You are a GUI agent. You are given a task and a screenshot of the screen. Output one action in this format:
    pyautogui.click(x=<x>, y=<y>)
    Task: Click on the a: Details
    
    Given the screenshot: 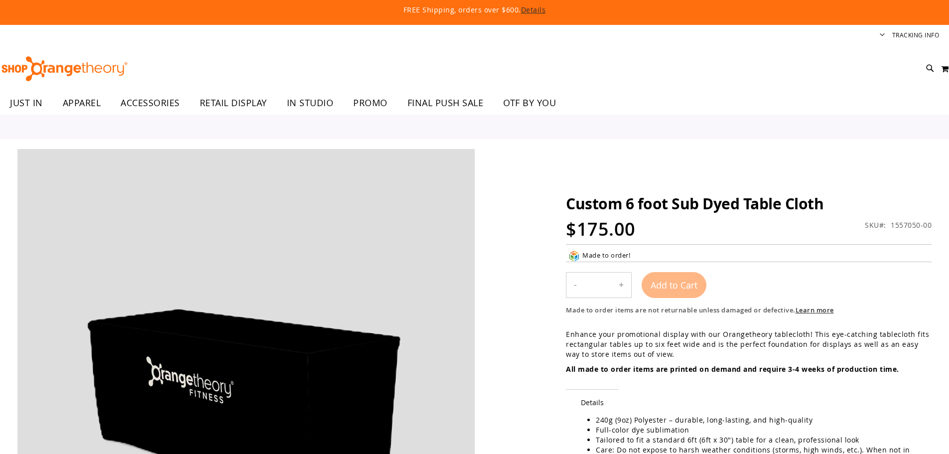 What is the action you would take?
    pyautogui.click(x=534, y=9)
    